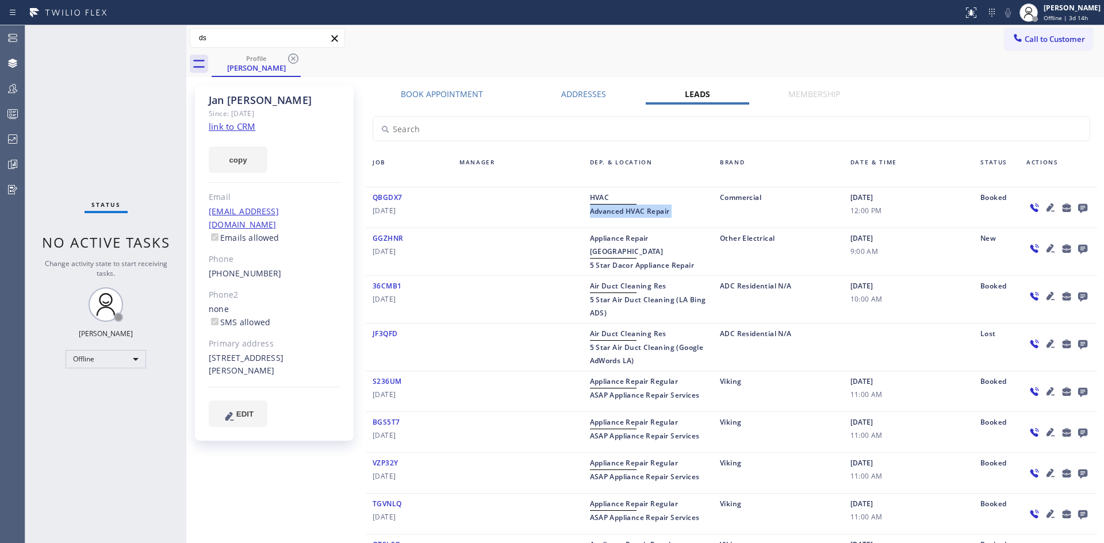 The width and height of the screenshot is (1104, 543). Describe the element at coordinates (647, 354) in the screenshot. I see `span: 5 Star Air Duct Cleaning (Google AdWords LA)` at that location.